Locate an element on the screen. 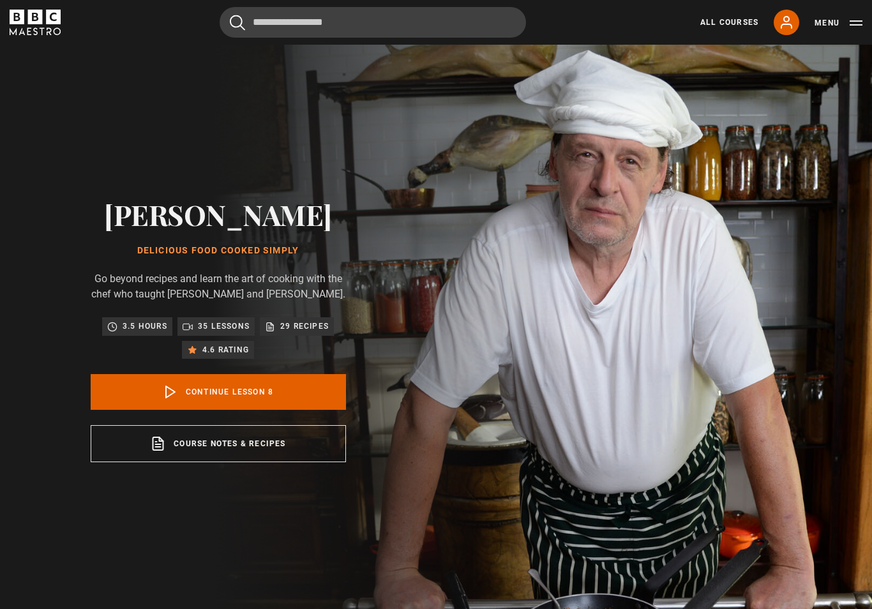  button: Toggle navigation is located at coordinates (838, 23).